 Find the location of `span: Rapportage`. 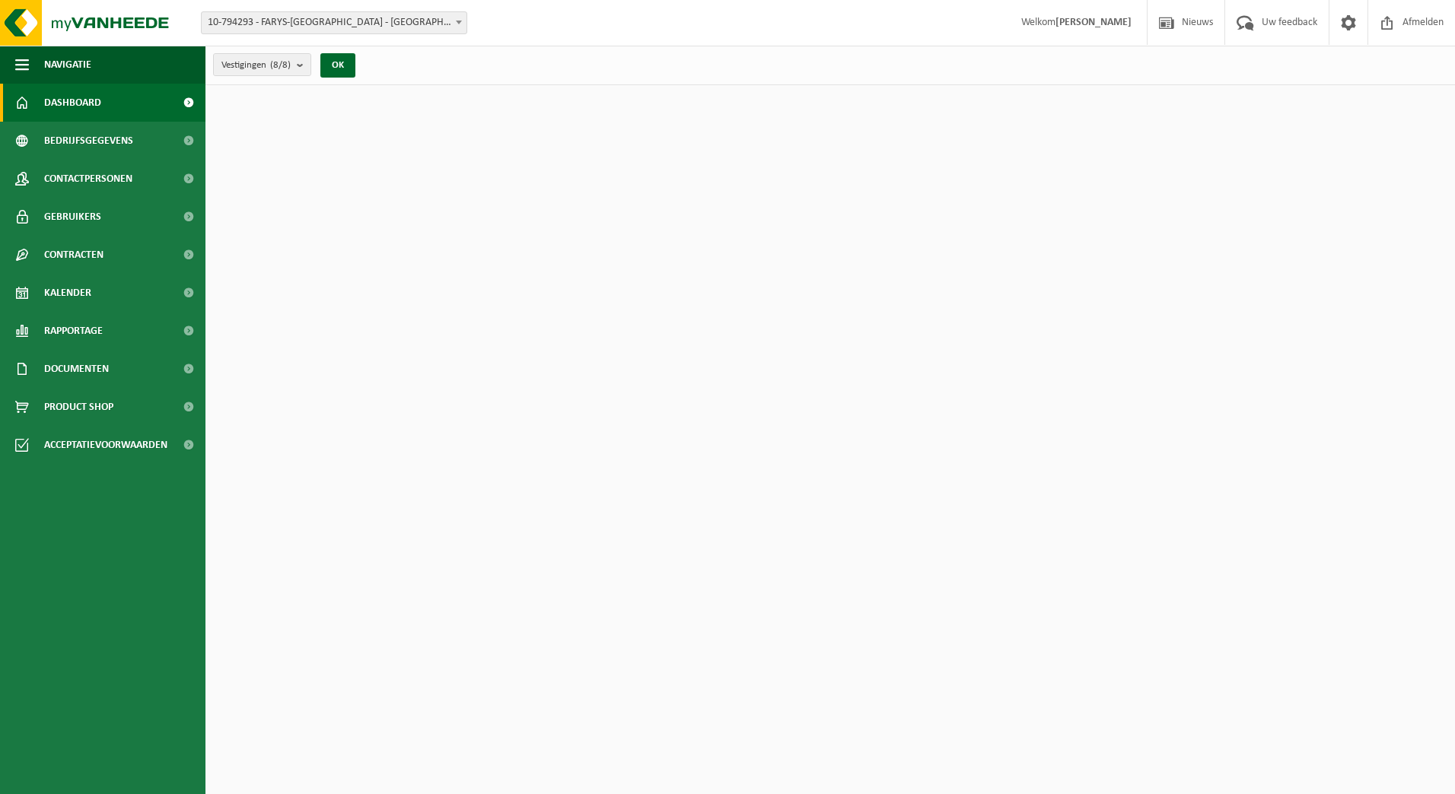

span: Rapportage is located at coordinates (73, 331).